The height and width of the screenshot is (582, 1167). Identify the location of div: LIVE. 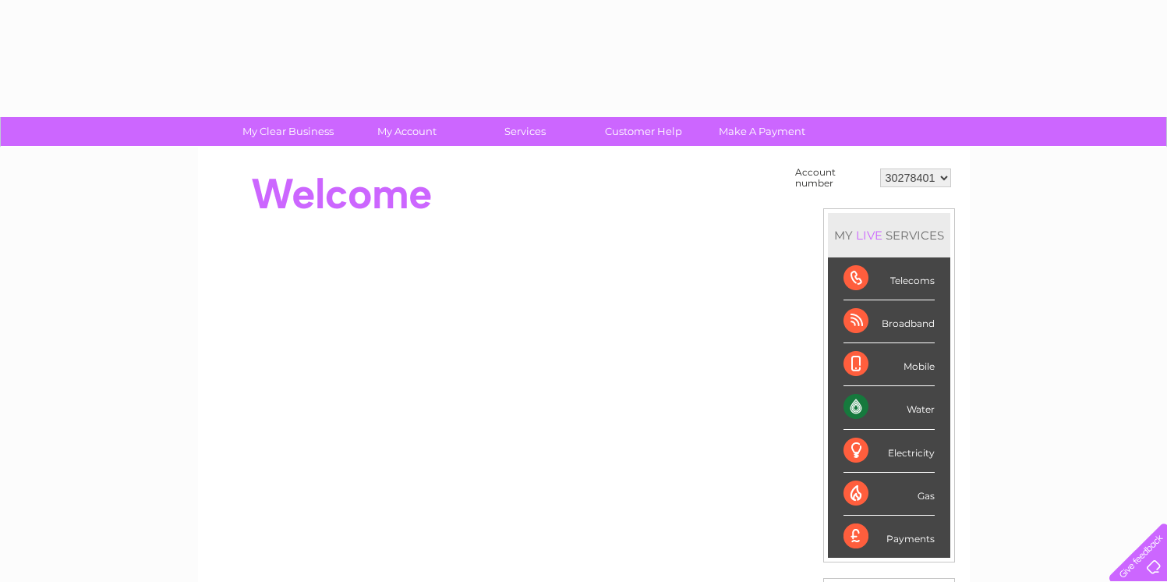
(869, 235).